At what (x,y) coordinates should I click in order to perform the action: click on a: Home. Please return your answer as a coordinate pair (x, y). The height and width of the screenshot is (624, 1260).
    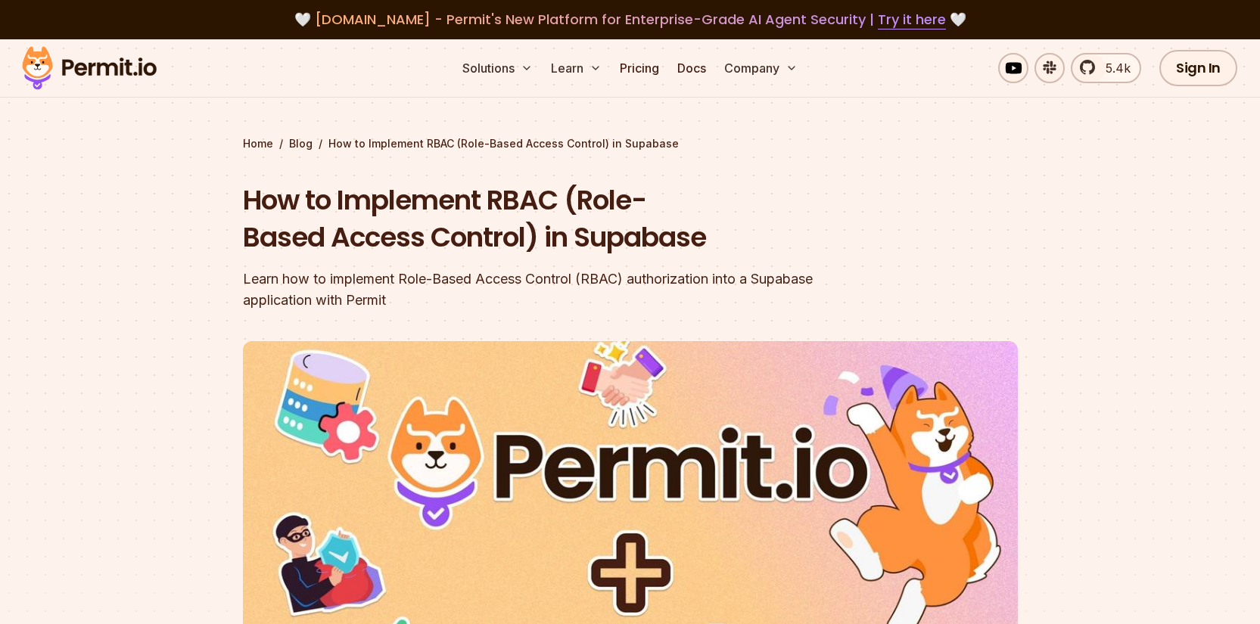
    Looking at the image, I should click on (258, 144).